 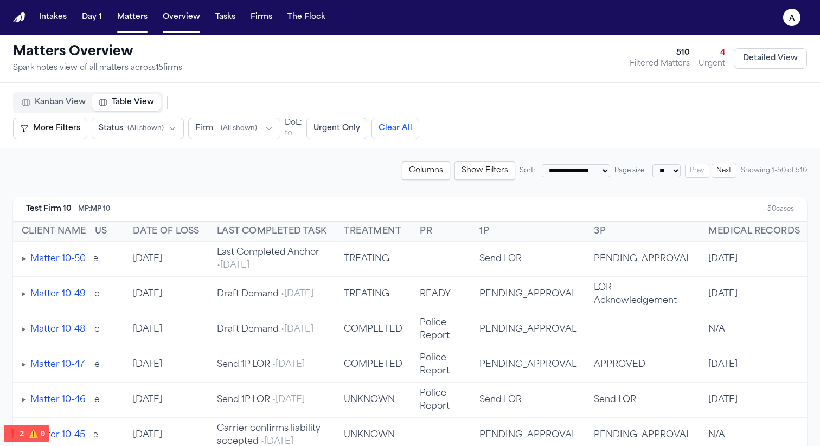 I want to click on span: MP: MP 10, so click(x=94, y=209).